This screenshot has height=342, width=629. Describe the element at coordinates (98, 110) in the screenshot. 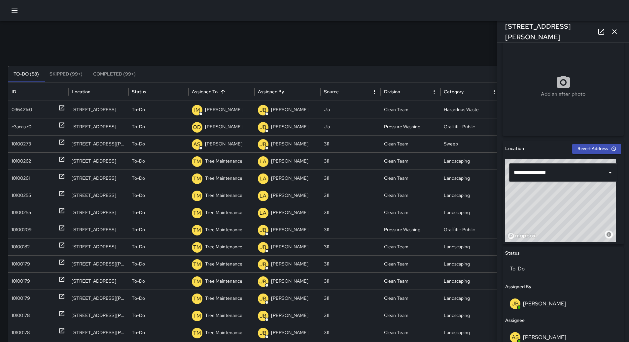

I see `div: 333 Franklin Street` at that location.